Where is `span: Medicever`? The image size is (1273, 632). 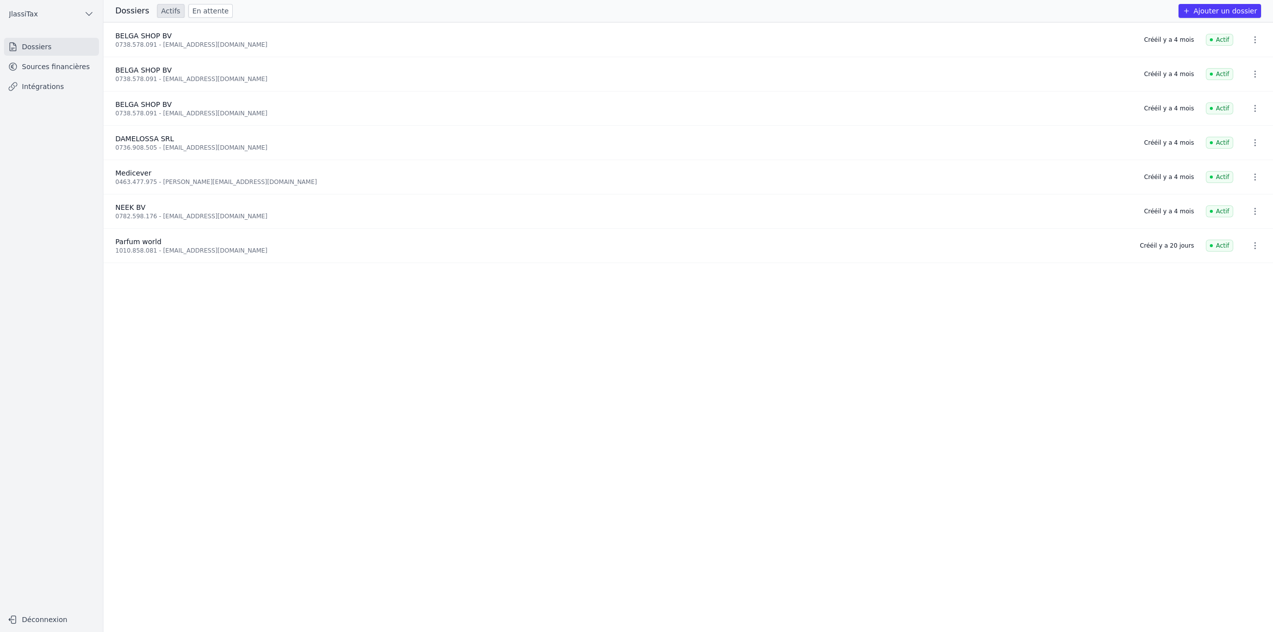 span: Medicever is located at coordinates (133, 173).